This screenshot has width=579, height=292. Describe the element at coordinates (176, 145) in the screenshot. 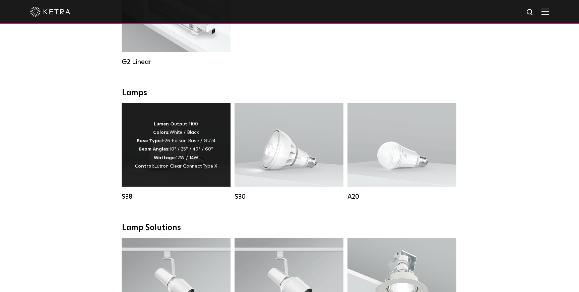

I see `p: 1100 White / Black E26 Edison Base / GU24 10° / 25° / 40° / 60° 12W / 14W` at that location.